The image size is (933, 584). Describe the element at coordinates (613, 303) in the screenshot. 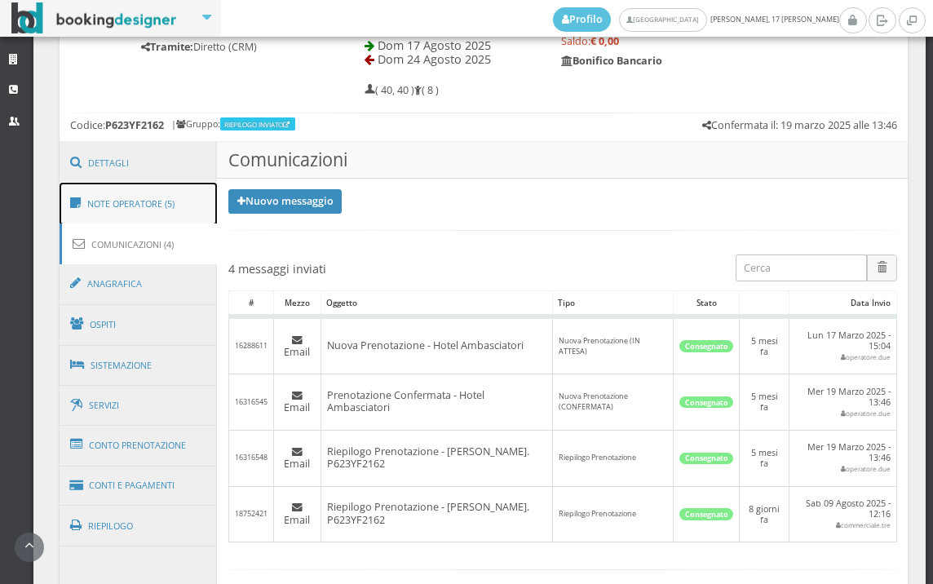

I see `div: Tipo` at that location.